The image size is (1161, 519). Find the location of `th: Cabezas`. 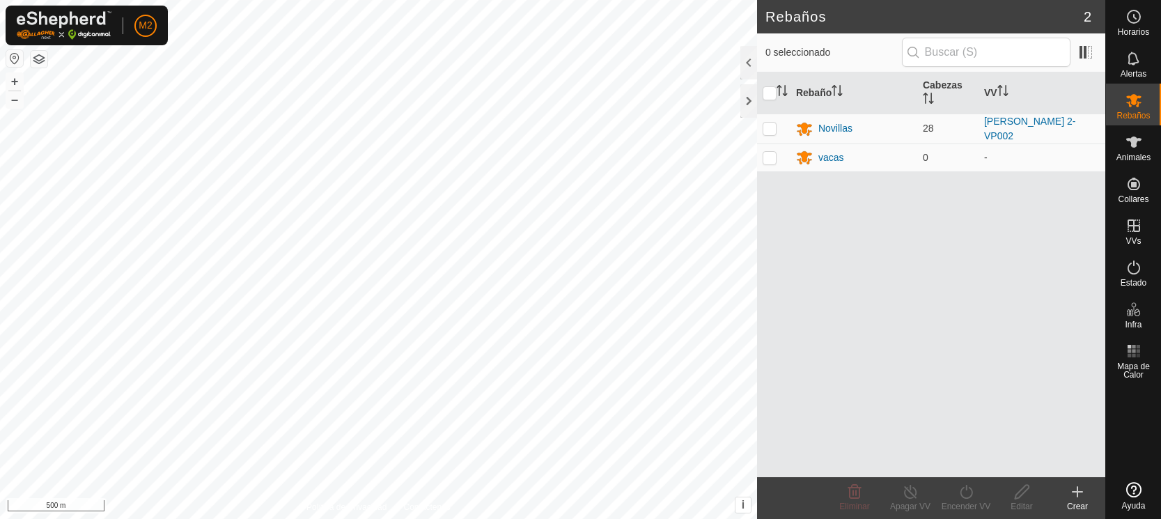

th: Cabezas is located at coordinates (948, 93).